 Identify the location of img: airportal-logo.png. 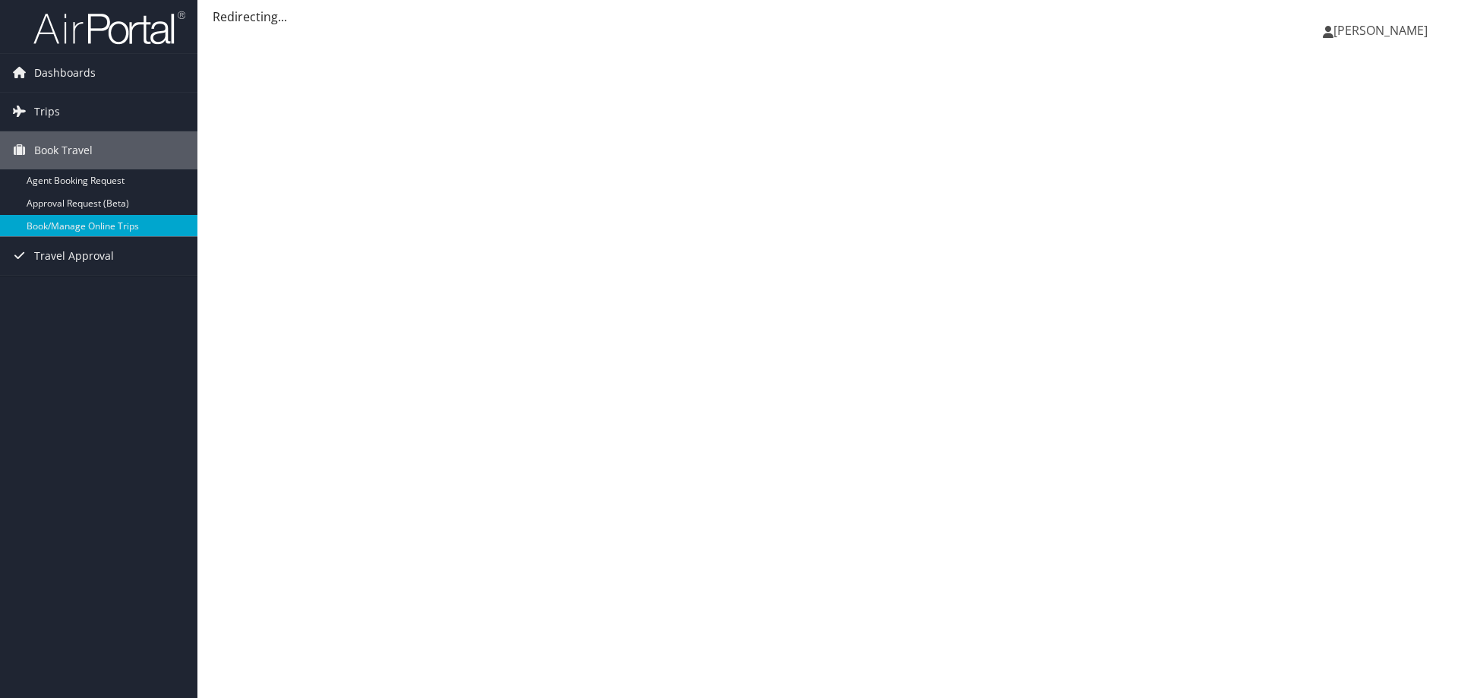
(109, 27).